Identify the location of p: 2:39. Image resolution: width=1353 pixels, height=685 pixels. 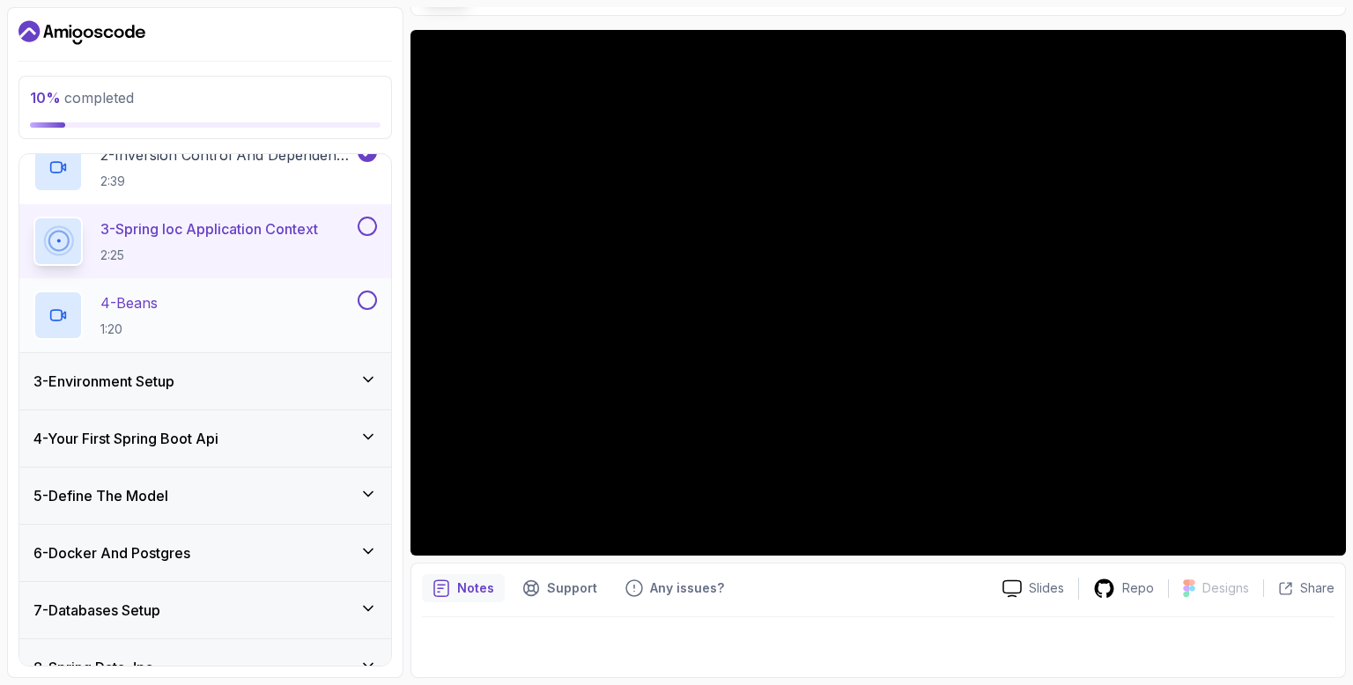
(227, 181).